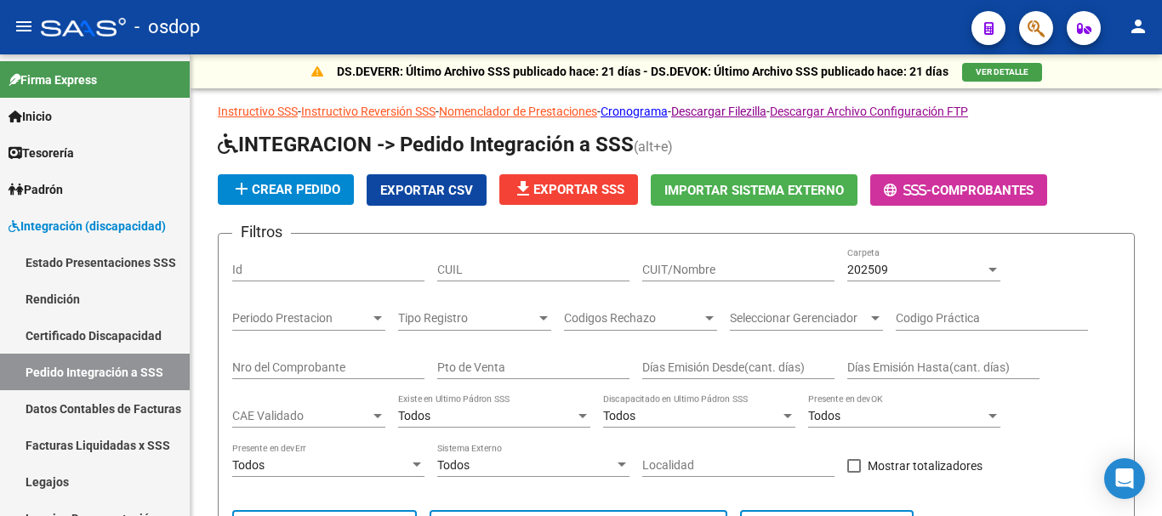 This screenshot has height=516, width=1162. I want to click on span: Exportar CSV, so click(426, 190).